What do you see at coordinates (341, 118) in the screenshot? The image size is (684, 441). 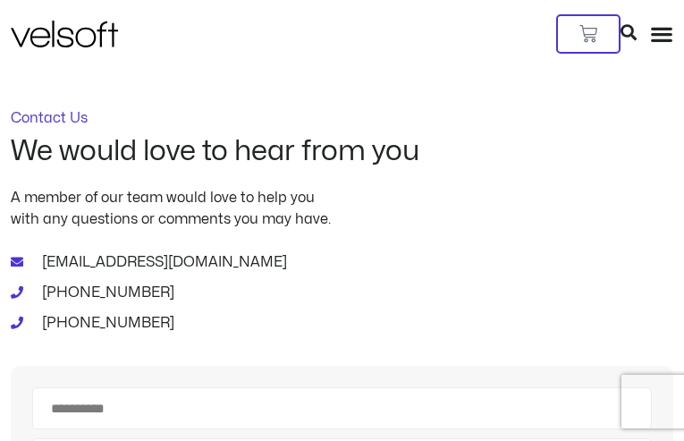 I see `p: Contact Us` at bounding box center [341, 118].